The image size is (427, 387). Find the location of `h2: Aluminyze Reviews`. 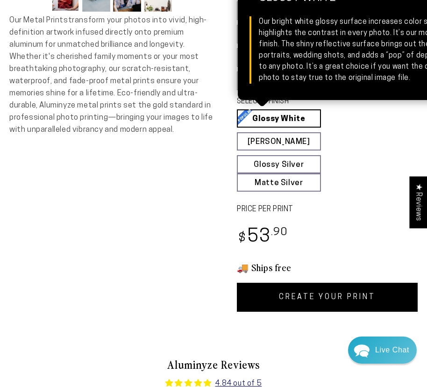

h2: Aluminyze Reviews is located at coordinates (213, 364).